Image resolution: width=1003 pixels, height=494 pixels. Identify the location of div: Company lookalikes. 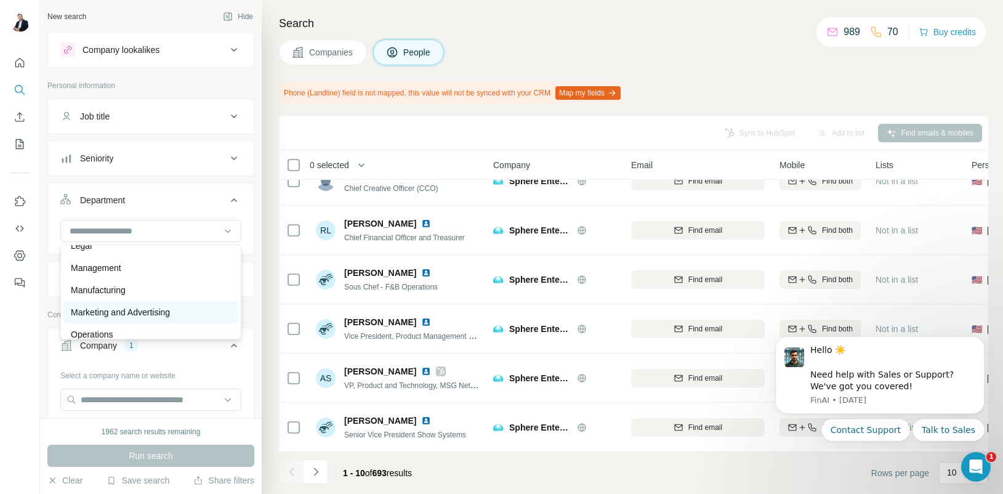
(121, 50).